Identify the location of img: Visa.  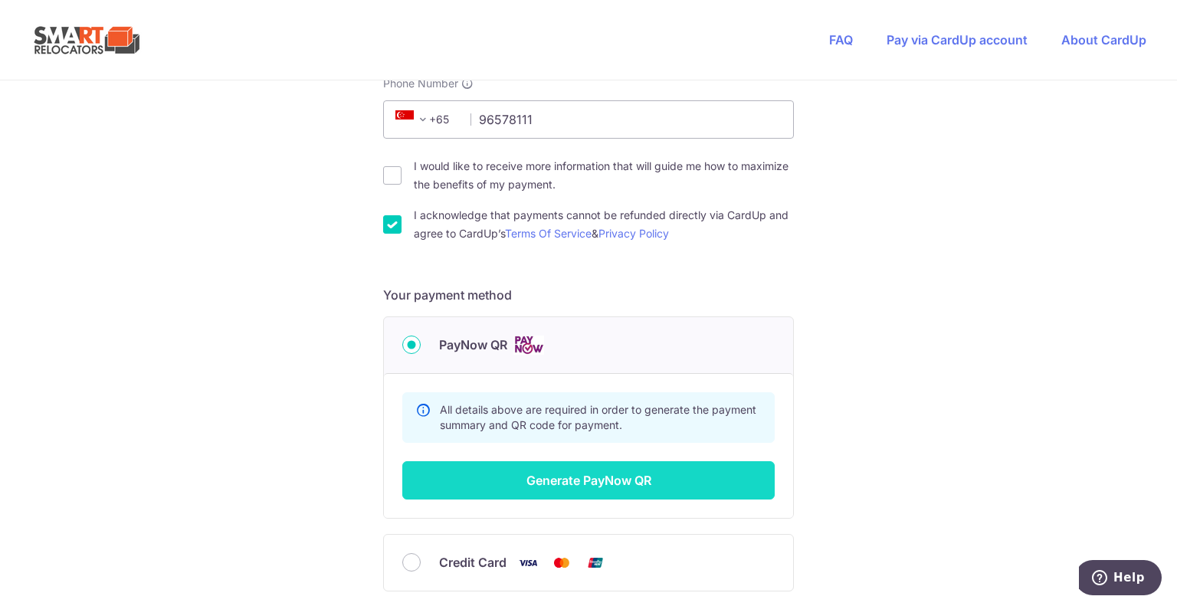
(528, 562).